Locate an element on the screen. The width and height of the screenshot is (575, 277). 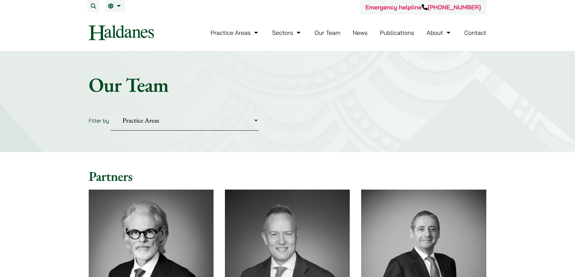
a: News is located at coordinates (360, 32).